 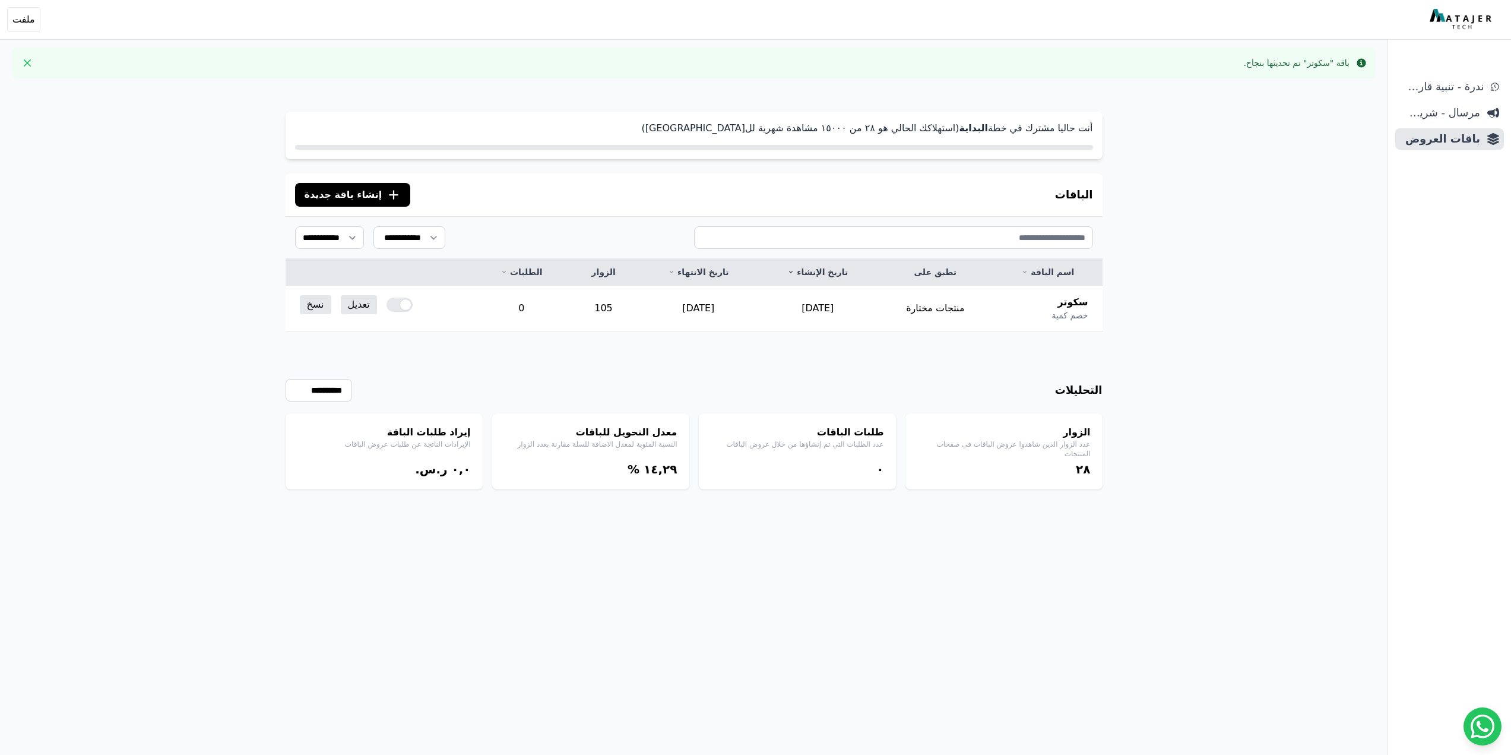 What do you see at coordinates (353, 195) in the screenshot?
I see `button: إنشاء باقة جديدة` at bounding box center [353, 195].